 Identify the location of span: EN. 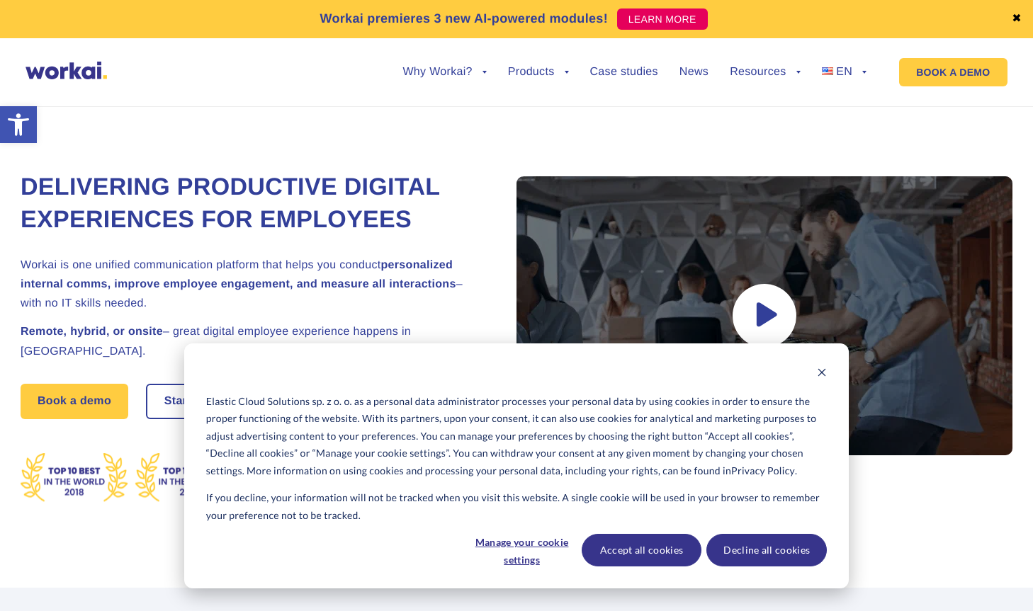
(844, 72).